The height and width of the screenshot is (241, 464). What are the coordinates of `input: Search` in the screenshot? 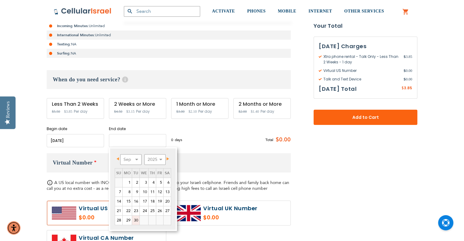 It's located at (162, 11).